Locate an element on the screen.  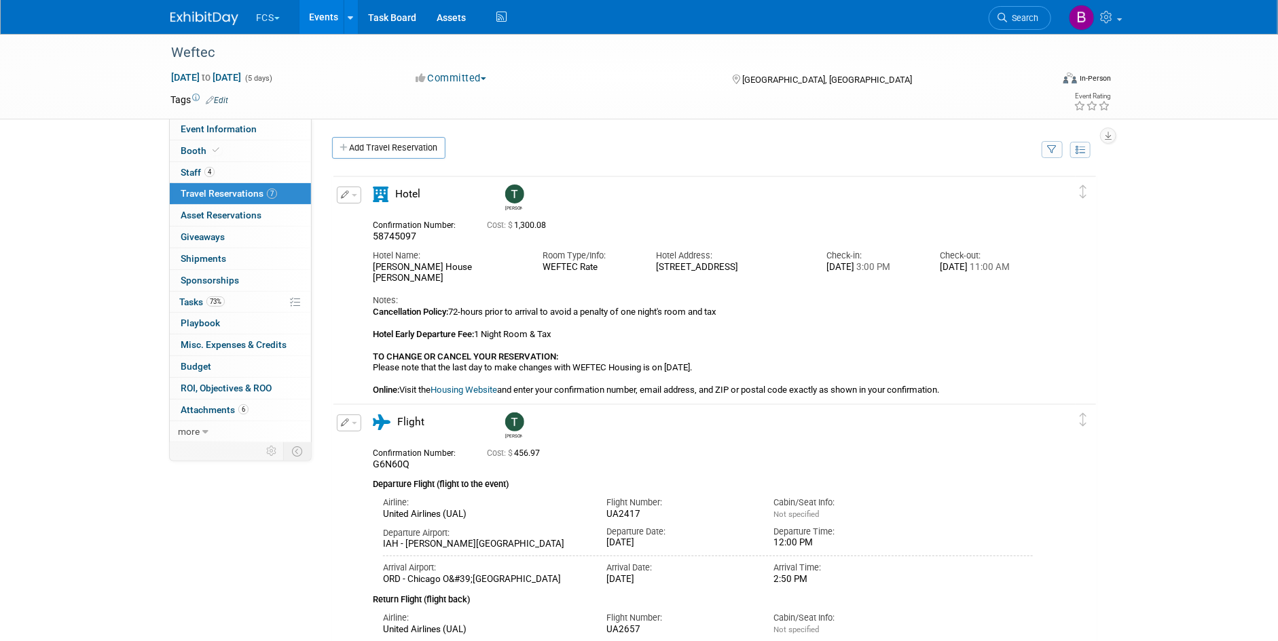
div: Departure Date: is located at coordinates (679, 532).